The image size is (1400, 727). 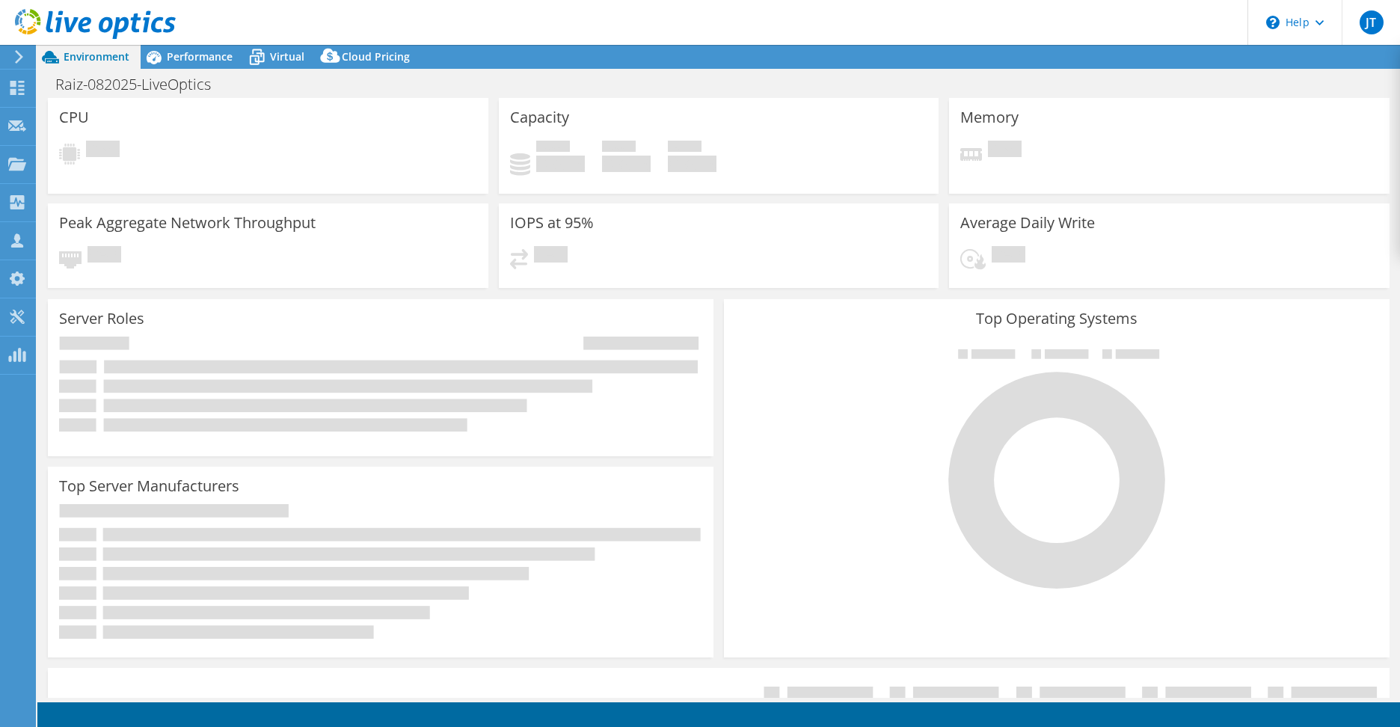 I want to click on span: Environment, so click(x=96, y=56).